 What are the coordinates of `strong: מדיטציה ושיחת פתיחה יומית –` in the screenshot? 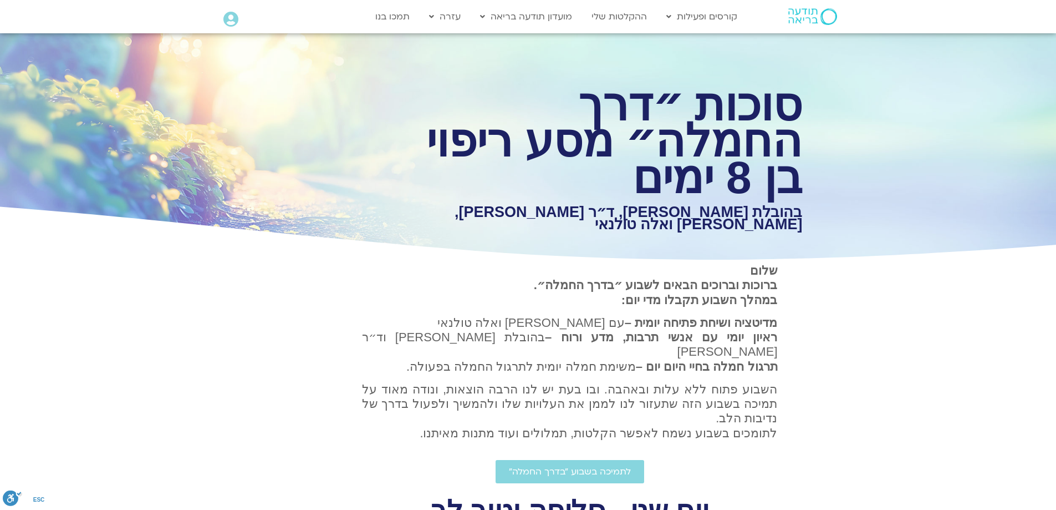 It's located at (702, 322).